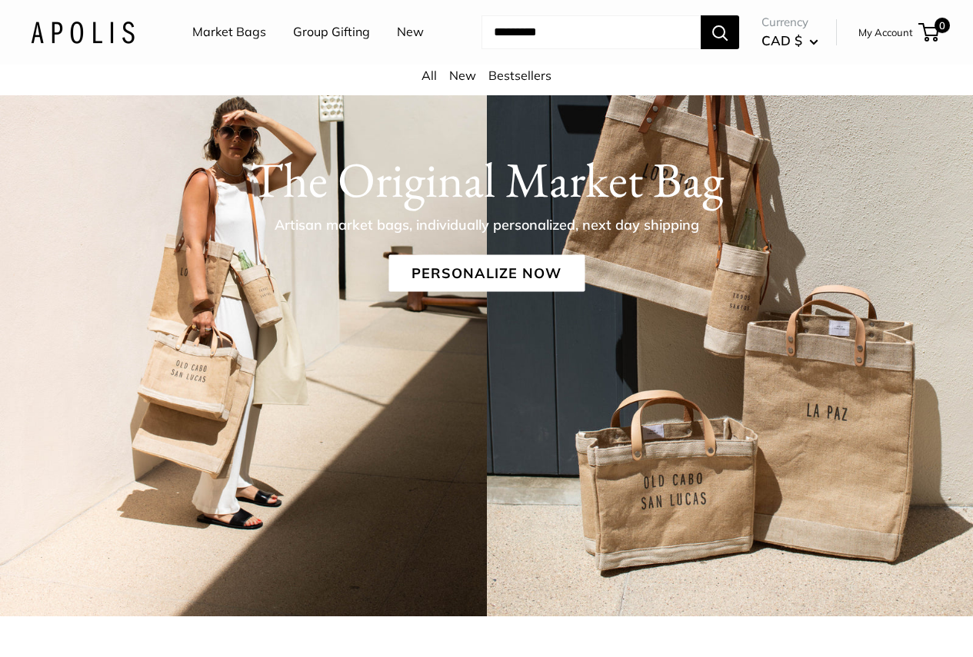 The image size is (973, 657). Describe the element at coordinates (942, 25) in the screenshot. I see `span: 0` at that location.